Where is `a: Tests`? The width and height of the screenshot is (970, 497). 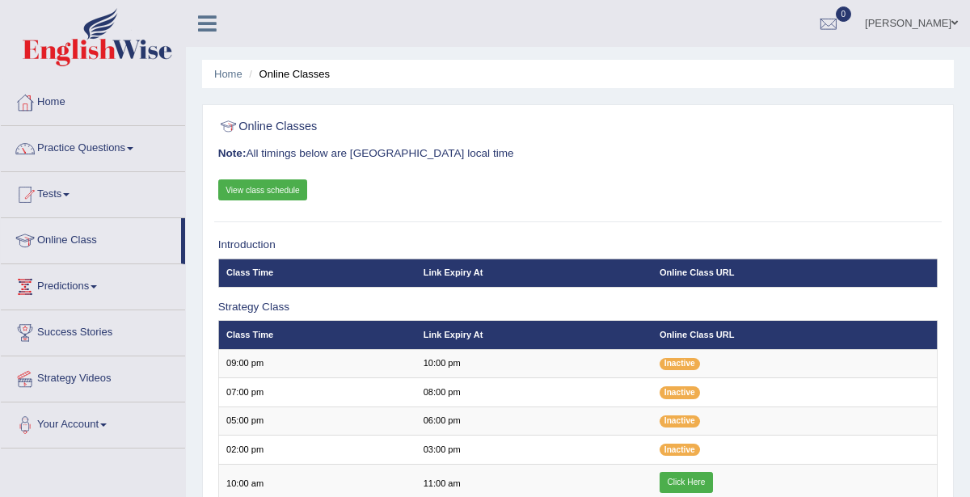
a: Tests is located at coordinates (93, 192).